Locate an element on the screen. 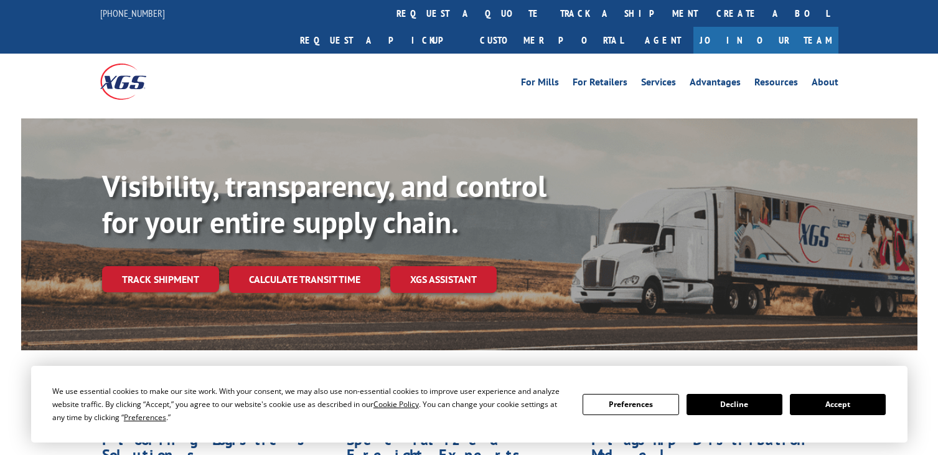  a: Join Our Team is located at coordinates (766, 40).